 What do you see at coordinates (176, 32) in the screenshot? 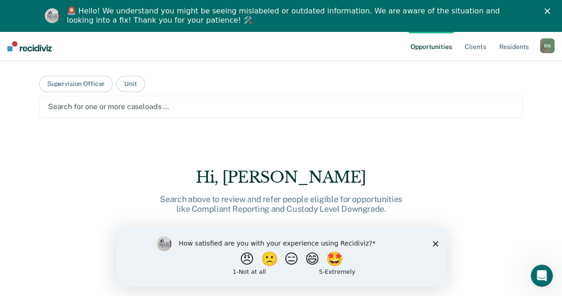
I see `button: 3` at bounding box center [176, 32].